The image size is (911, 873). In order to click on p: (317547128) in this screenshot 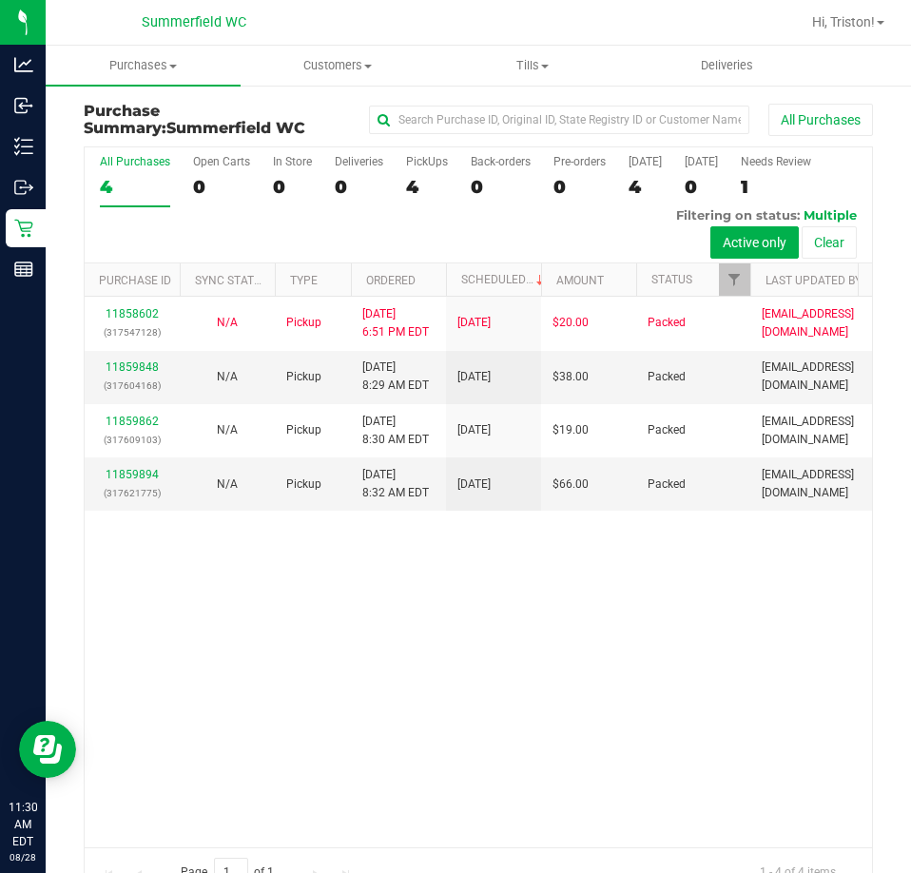, I will do `click(132, 332)`.